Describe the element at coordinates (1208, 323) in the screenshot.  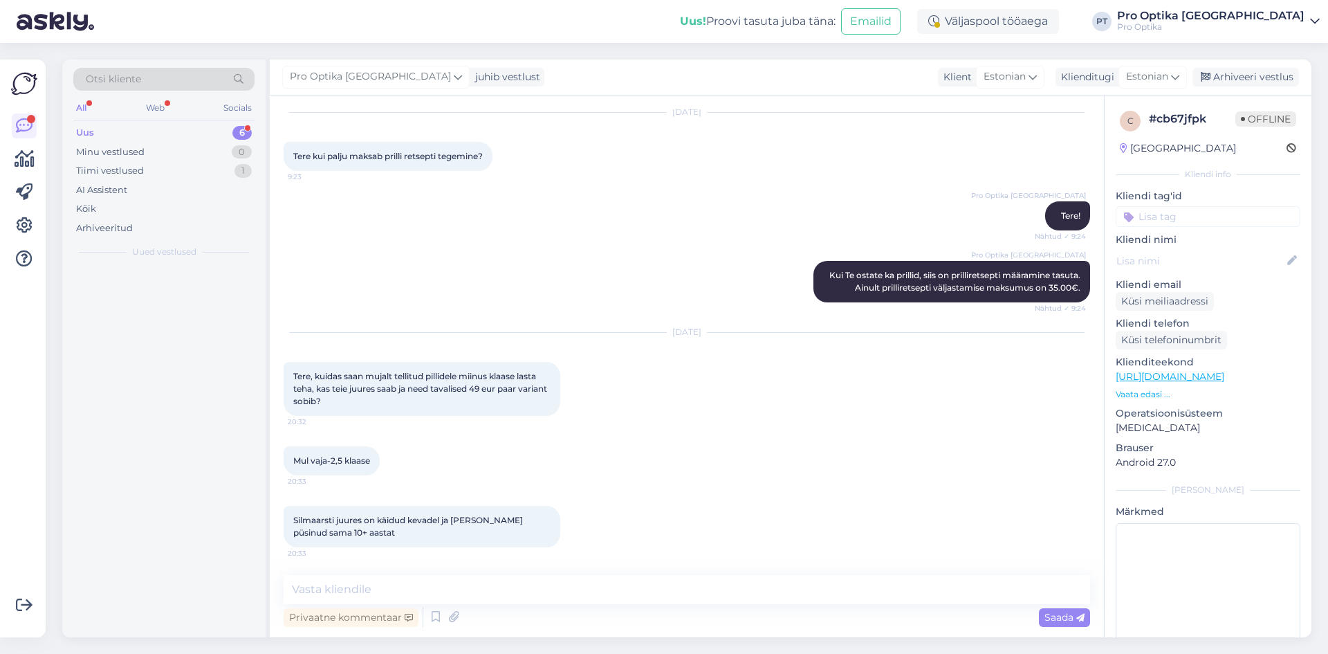
I see `p: Kliendi telefon` at that location.